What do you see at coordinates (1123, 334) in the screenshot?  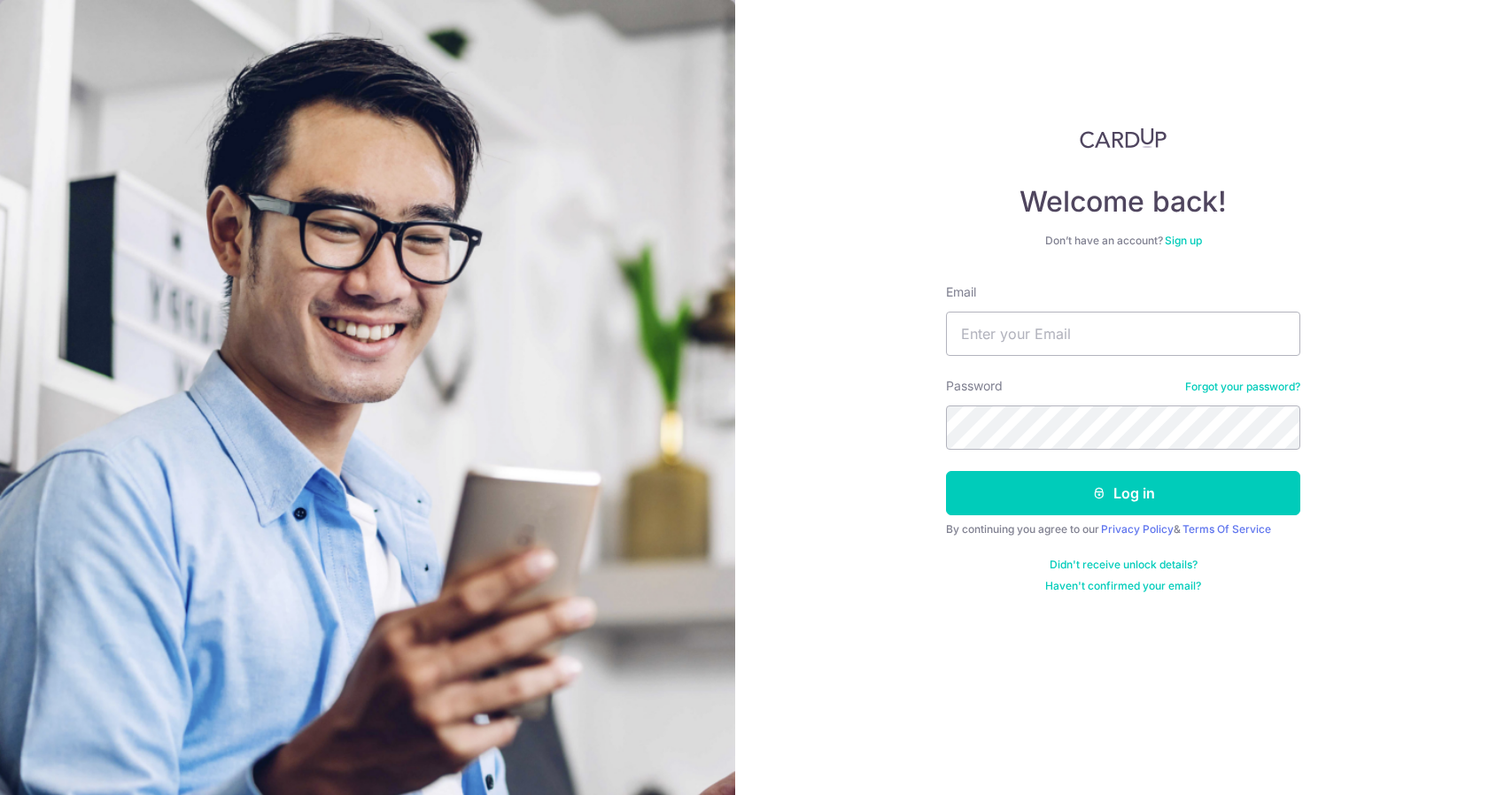 I see `input: Enter your Email` at bounding box center [1123, 334].